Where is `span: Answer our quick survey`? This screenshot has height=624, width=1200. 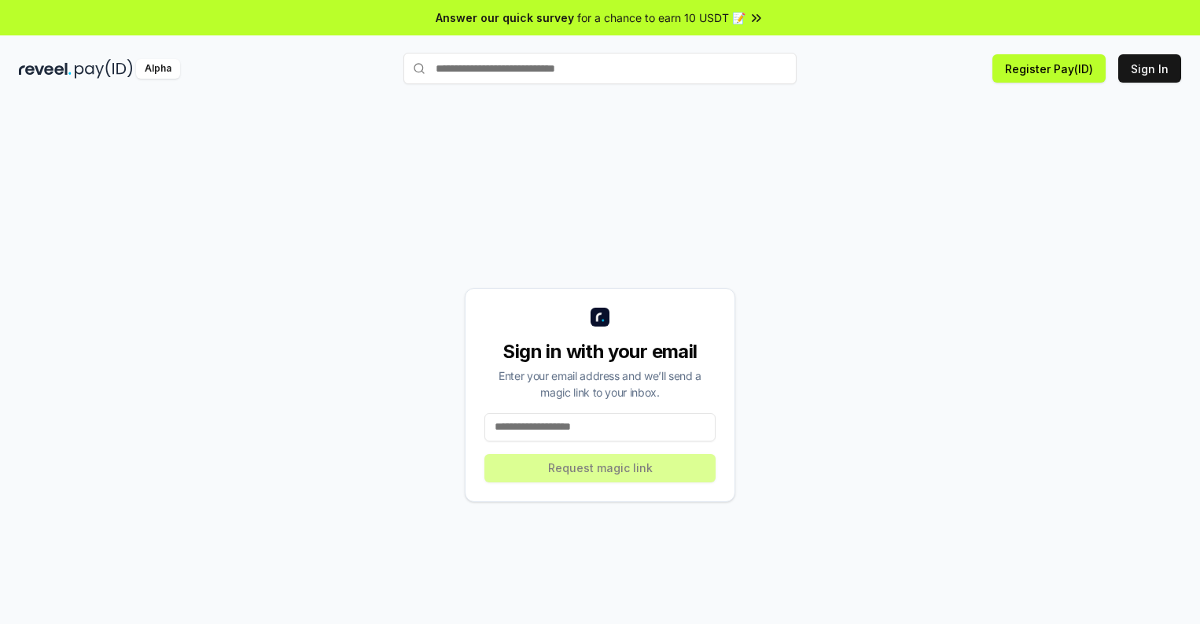
span: Answer our quick survey is located at coordinates (505, 17).